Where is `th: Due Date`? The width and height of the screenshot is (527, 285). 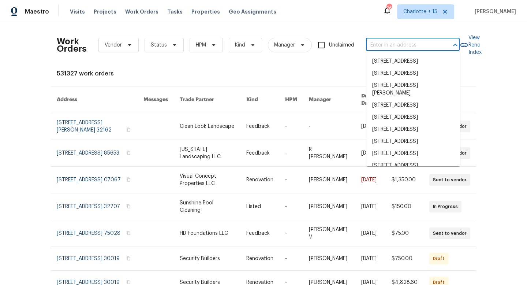 th: Due Date is located at coordinates (370, 99).